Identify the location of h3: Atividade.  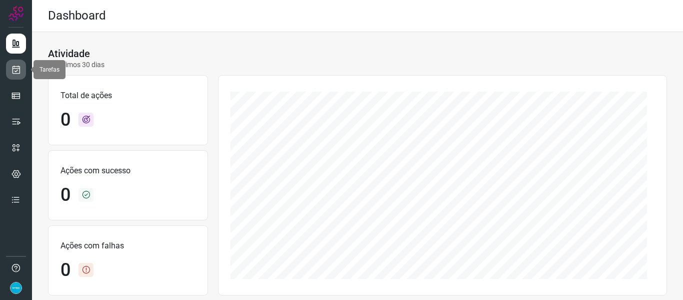
(69, 54).